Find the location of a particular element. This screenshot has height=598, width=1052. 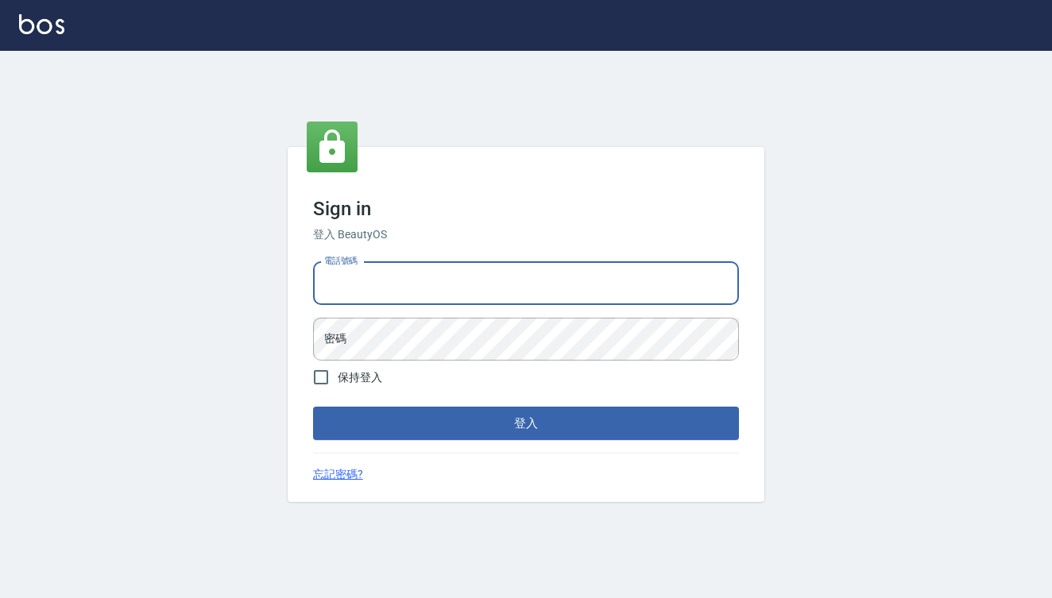

img: Logo is located at coordinates (41, 24).